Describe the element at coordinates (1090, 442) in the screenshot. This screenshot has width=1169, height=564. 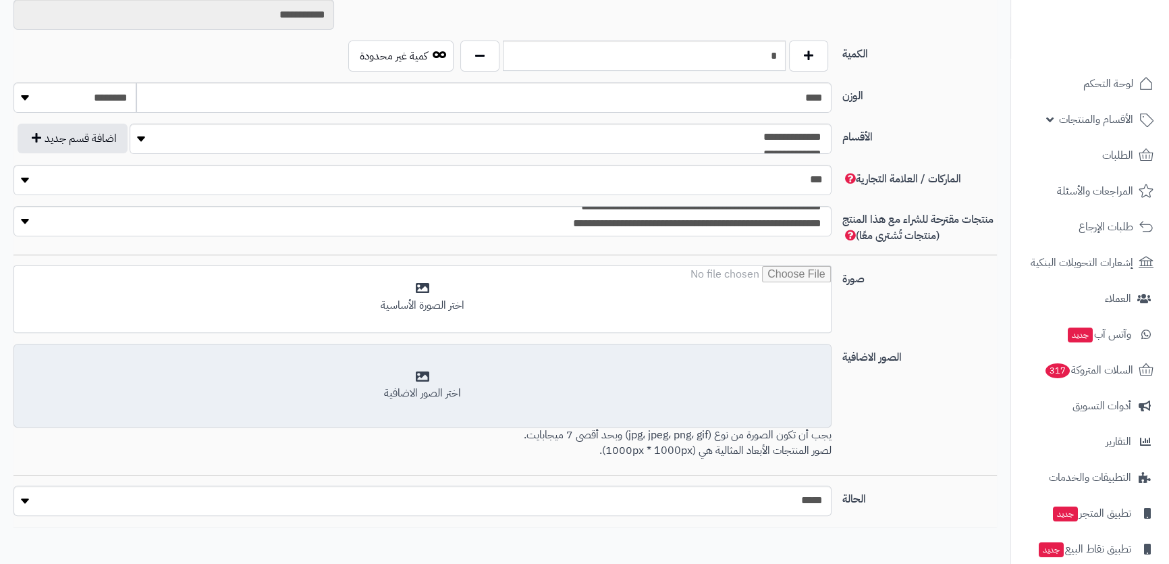
I see `a: التقارير` at that location.